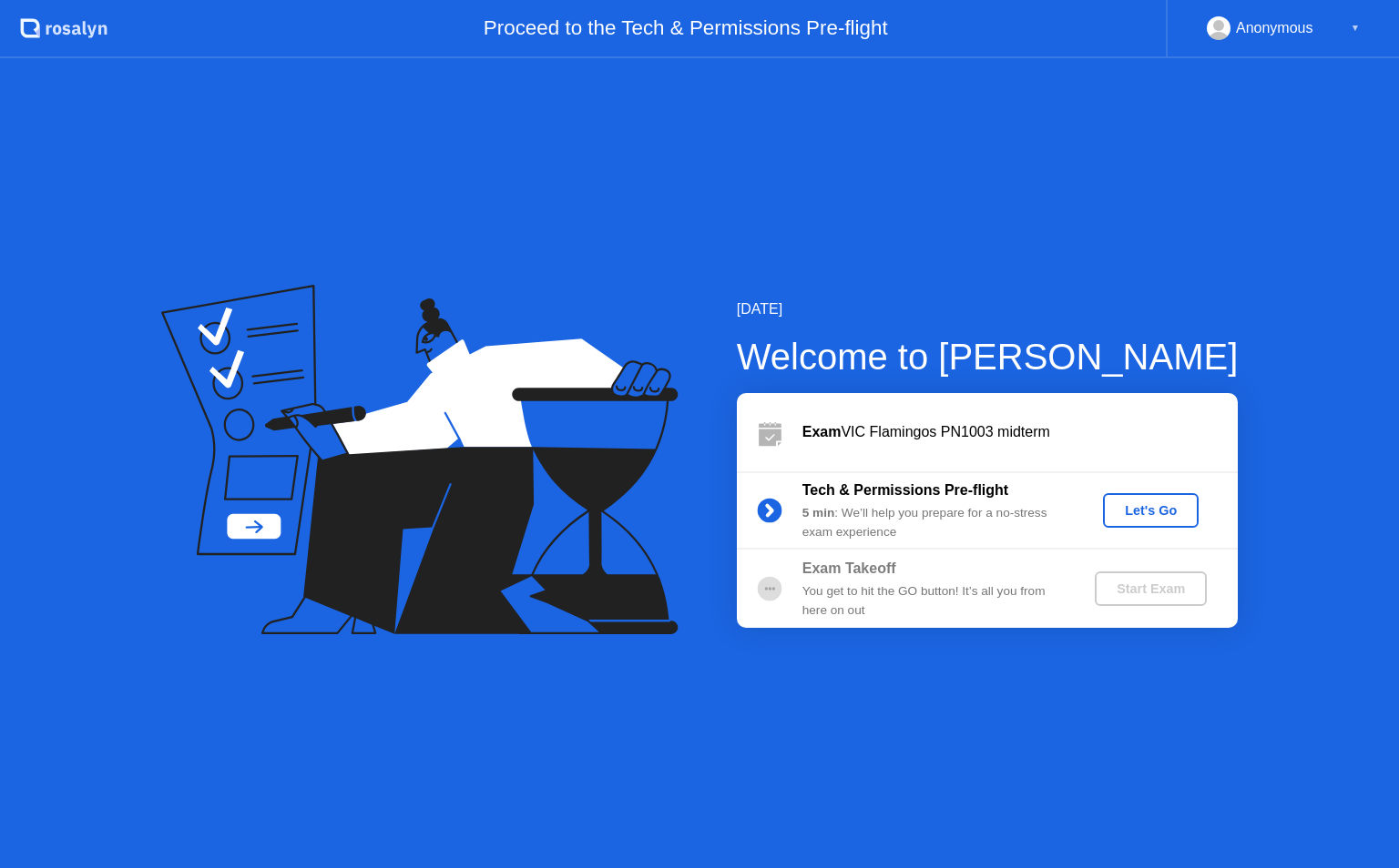 The width and height of the screenshot is (1399, 868). Describe the element at coordinates (1150, 589) in the screenshot. I see `div: Start Exam` at that location.